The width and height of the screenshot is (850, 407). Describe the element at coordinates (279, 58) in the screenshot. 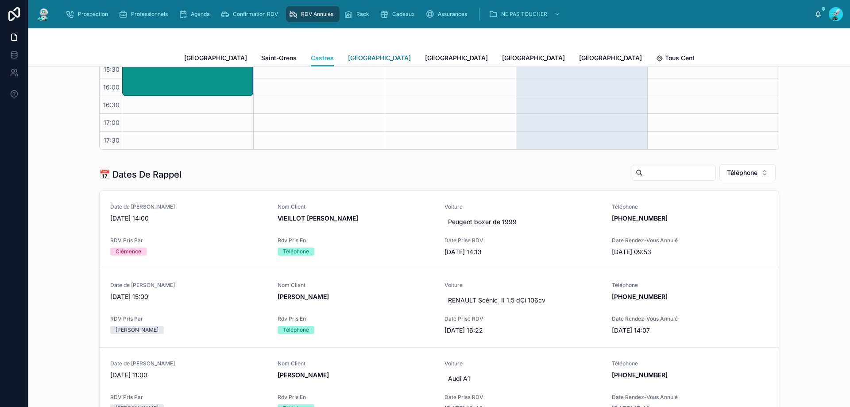

I see `span: Saint-Orens` at that location.